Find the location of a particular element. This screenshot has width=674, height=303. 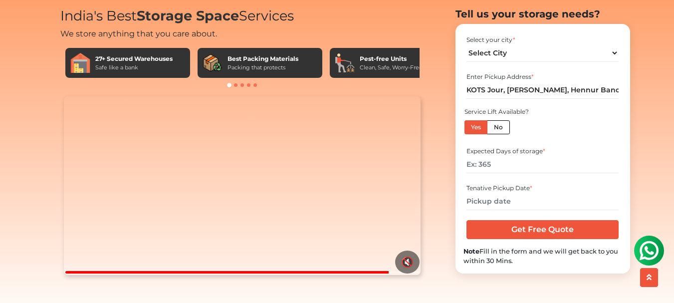

div: Fill in the form and we will get back to you within 30 Mins. is located at coordinates (543, 256).